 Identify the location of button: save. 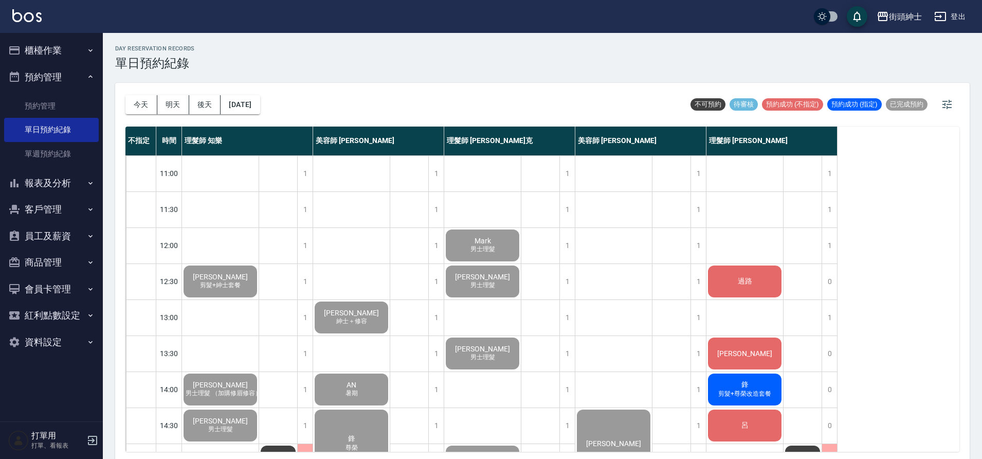
(857, 16).